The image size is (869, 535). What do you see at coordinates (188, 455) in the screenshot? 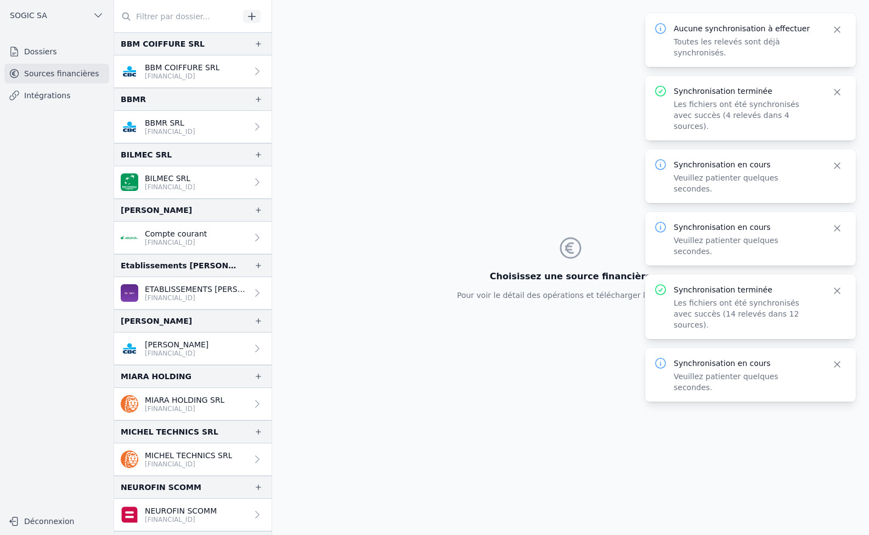
I see `p: MICHEL TECHNICS SRL` at bounding box center [188, 455].